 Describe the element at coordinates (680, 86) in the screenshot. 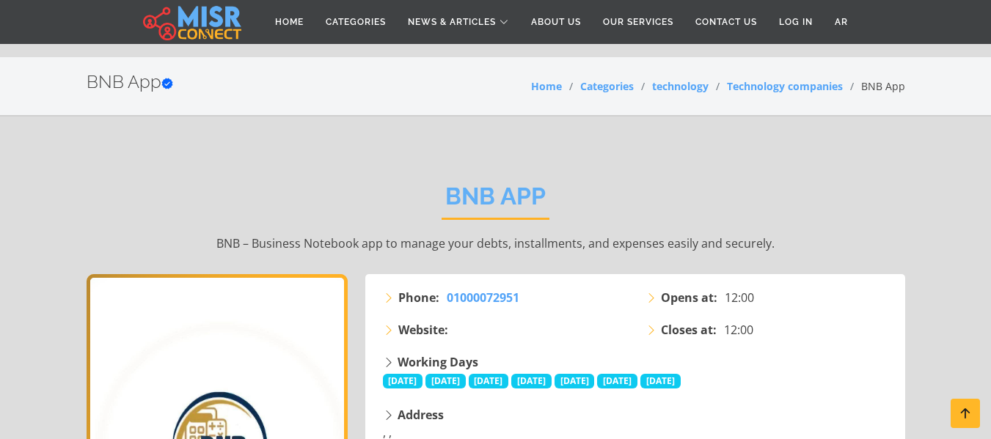

I see `a: technology` at that location.